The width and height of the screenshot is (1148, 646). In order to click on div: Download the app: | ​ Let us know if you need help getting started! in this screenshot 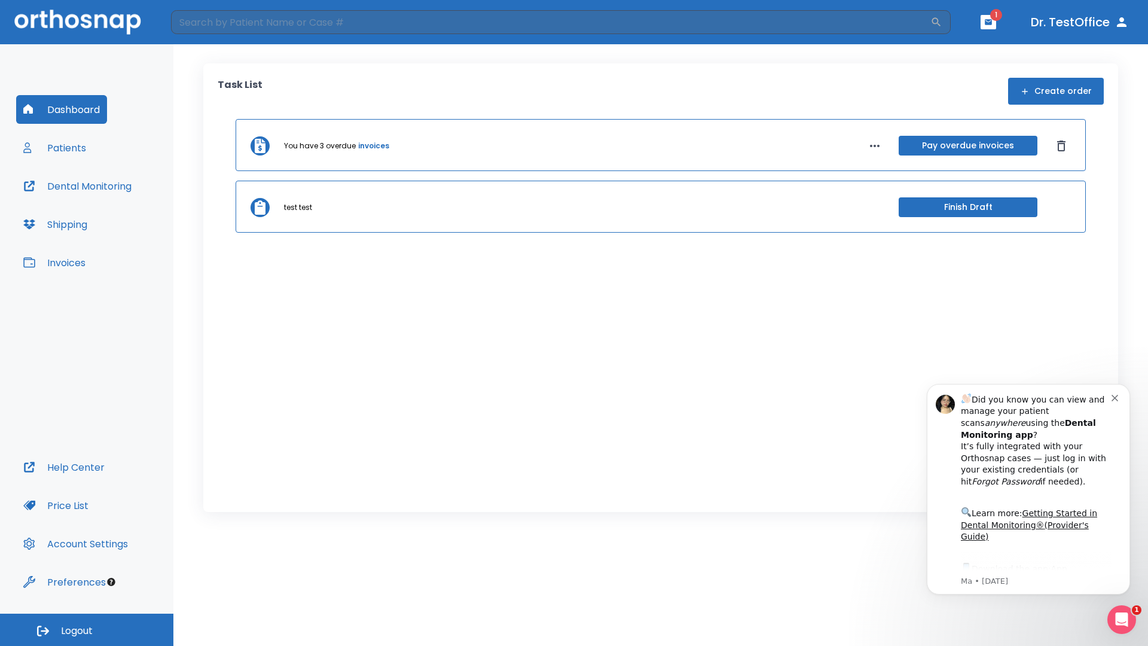, I will do `click(127, 222)`.